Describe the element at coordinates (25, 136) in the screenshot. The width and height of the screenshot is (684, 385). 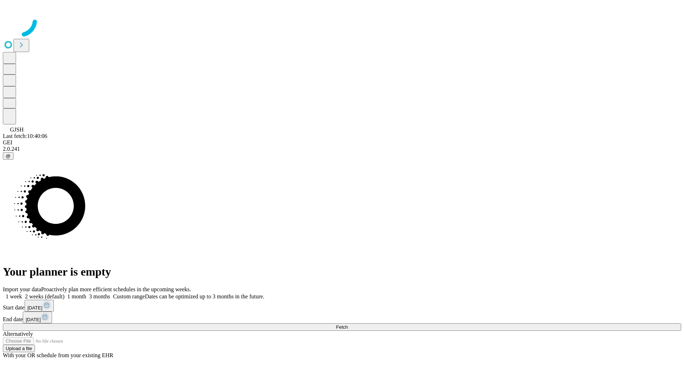
I see `span: Last fetch: 10:40:06` at that location.